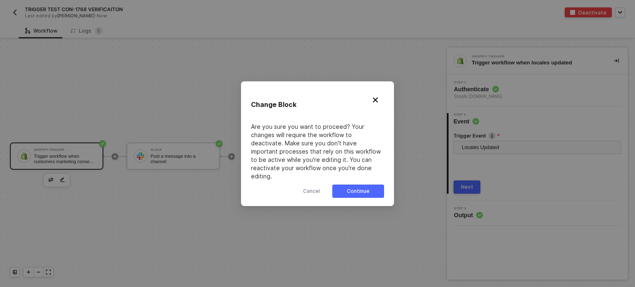 The width and height of the screenshot is (635, 287). I want to click on img: icon-info, so click(492, 136).